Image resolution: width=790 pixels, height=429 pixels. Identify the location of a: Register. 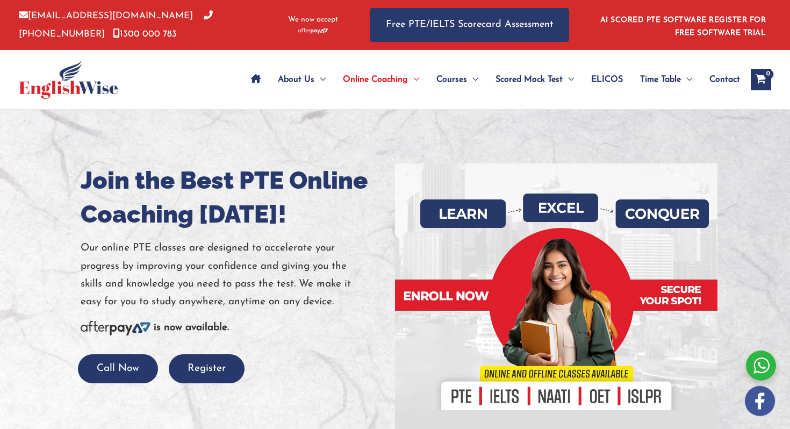
(206, 368).